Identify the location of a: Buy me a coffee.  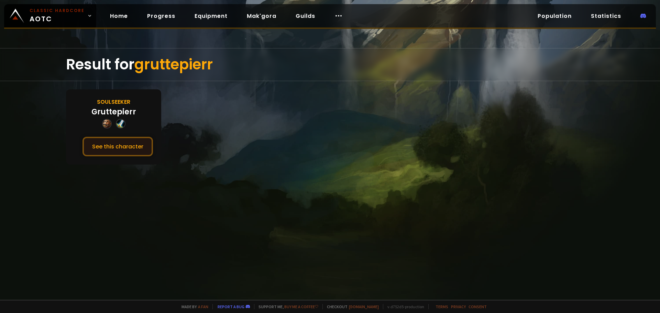
(301, 307).